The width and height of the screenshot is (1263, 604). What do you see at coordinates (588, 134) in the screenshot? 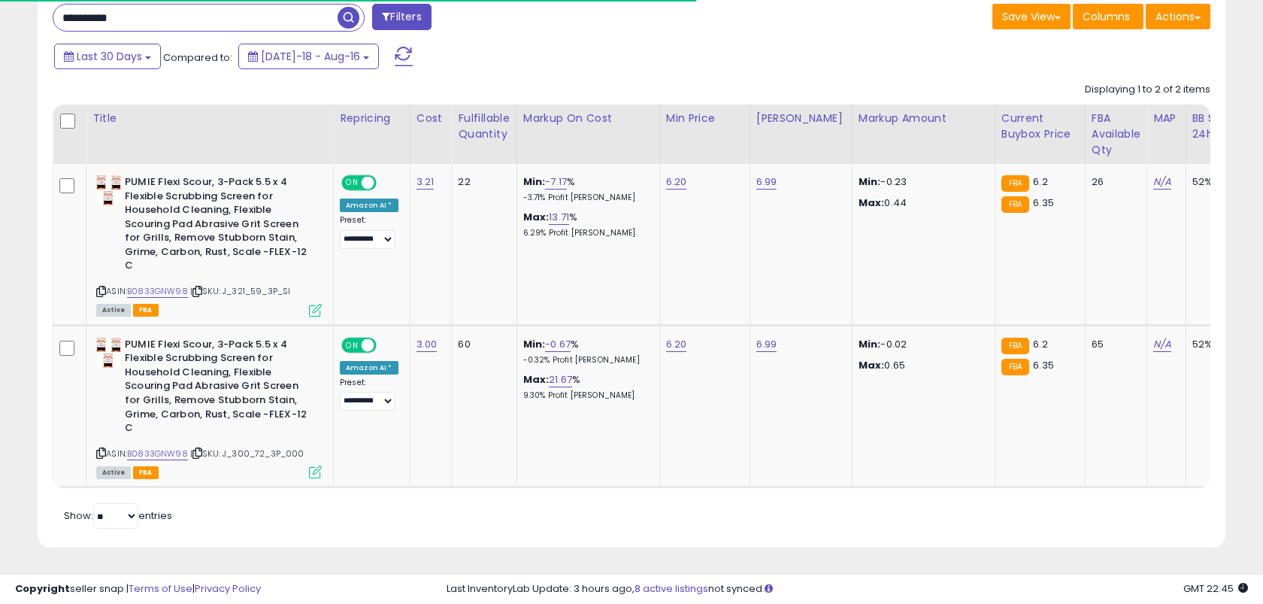
I see `th: The percentage added to the cost of goods (COGS) that forms the calculator for Min & Max prices.` at bounding box center [588, 134].